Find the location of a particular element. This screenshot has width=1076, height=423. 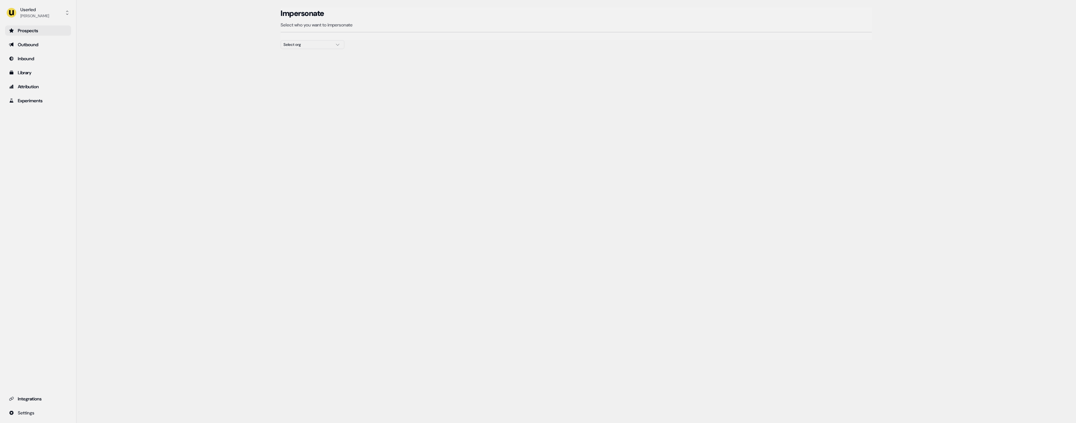

a: Go to attribution is located at coordinates (38, 87).